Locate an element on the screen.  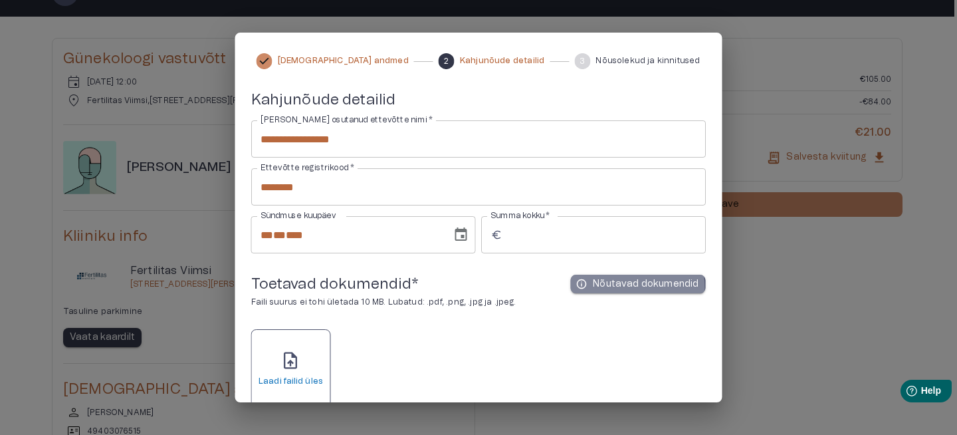
span: euro_symbol is located at coordinates (497, 235).